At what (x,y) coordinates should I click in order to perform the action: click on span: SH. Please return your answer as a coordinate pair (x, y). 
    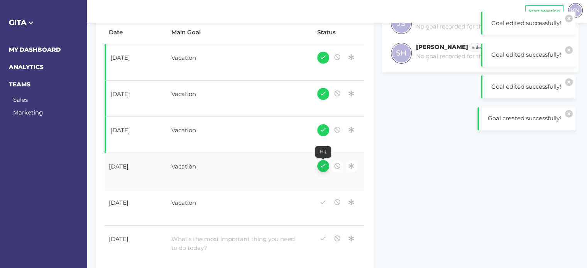
    Looking at the image, I should click on (401, 53).